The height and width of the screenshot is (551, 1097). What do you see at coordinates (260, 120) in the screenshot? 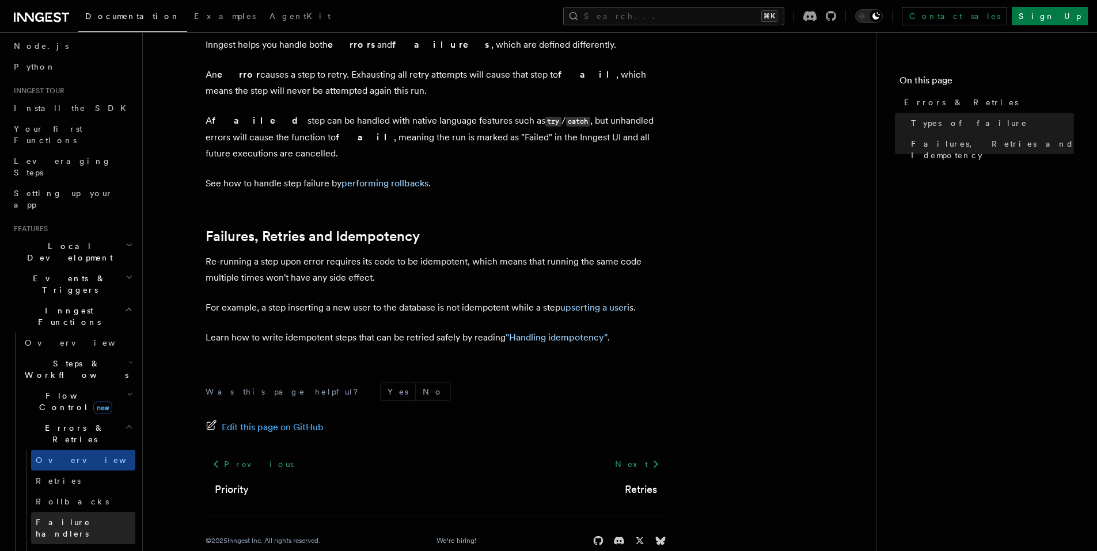
I see `strong: failed` at bounding box center [260, 120].